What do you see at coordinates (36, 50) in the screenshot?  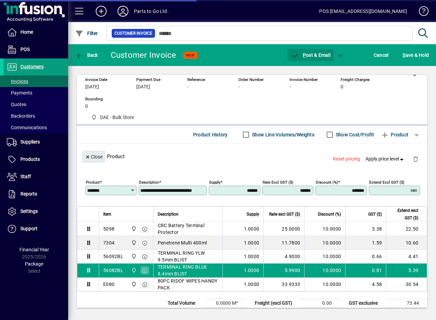 I see `a: POS` at bounding box center [36, 50].